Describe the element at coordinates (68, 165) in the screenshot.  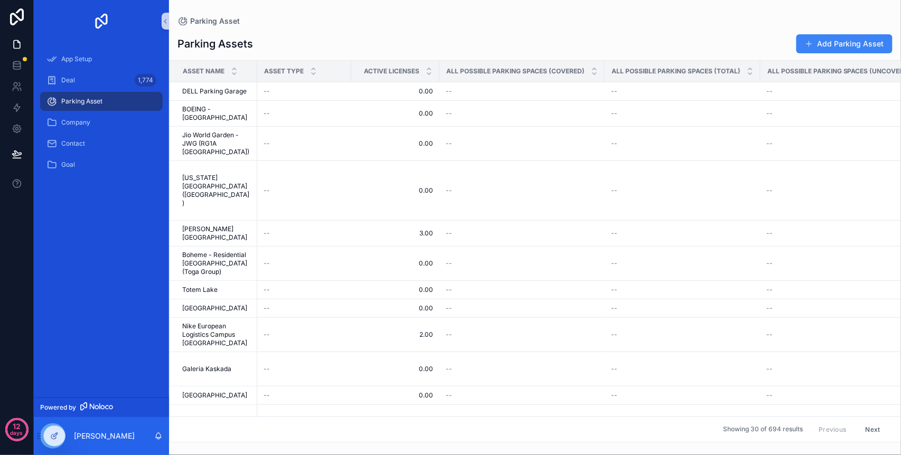
I see `span: Goal` at that location.